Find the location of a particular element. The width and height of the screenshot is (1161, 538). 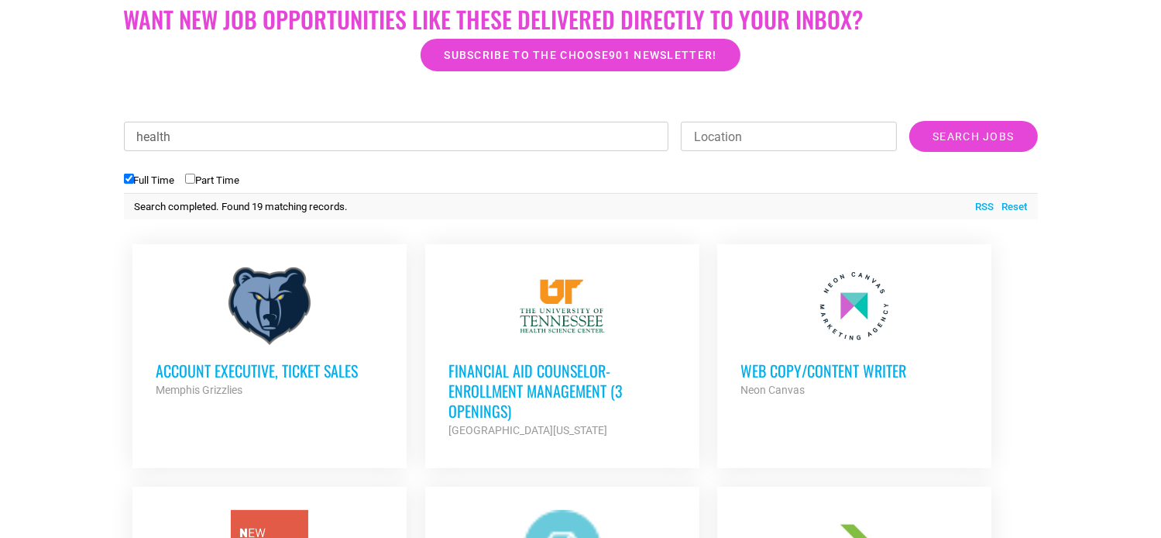

input: Full Time is located at coordinates (129, 178).